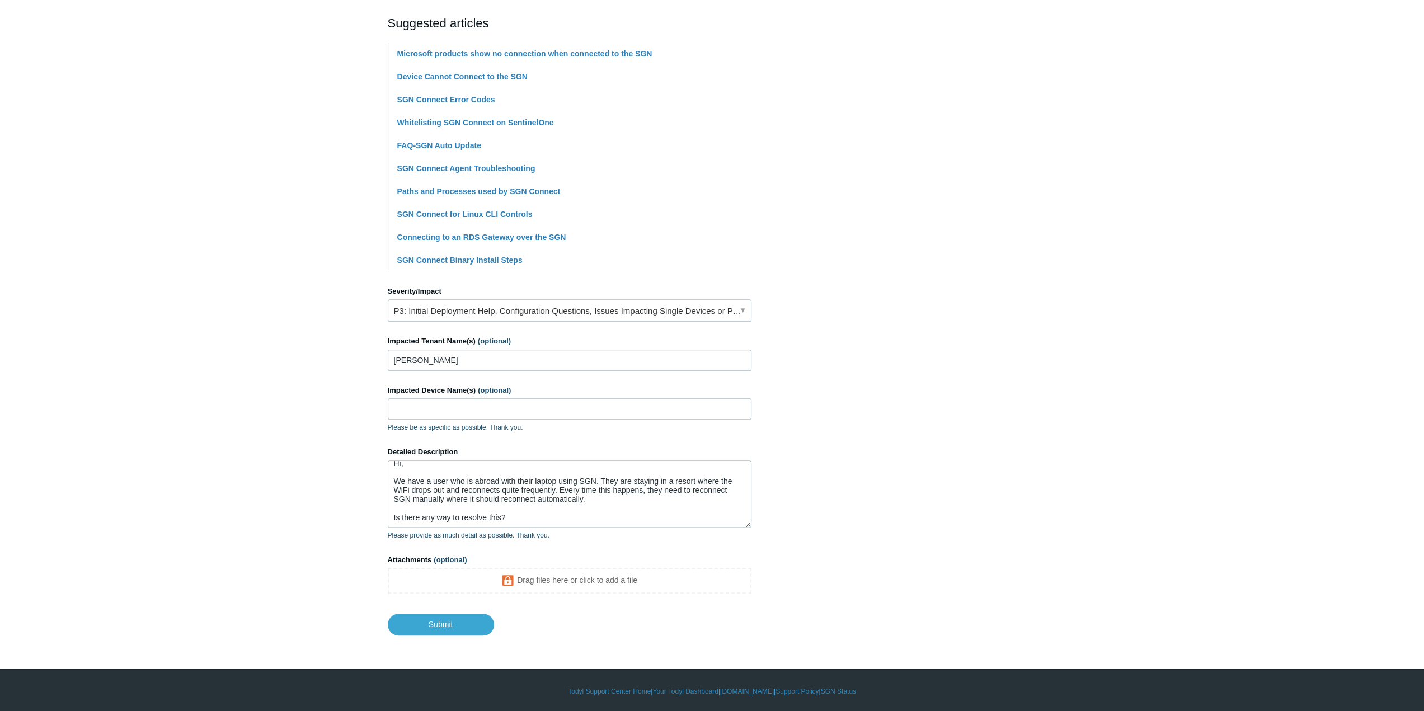 This screenshot has width=1424, height=711. I want to click on a: SGN Connect Binary Install Steps, so click(460, 260).